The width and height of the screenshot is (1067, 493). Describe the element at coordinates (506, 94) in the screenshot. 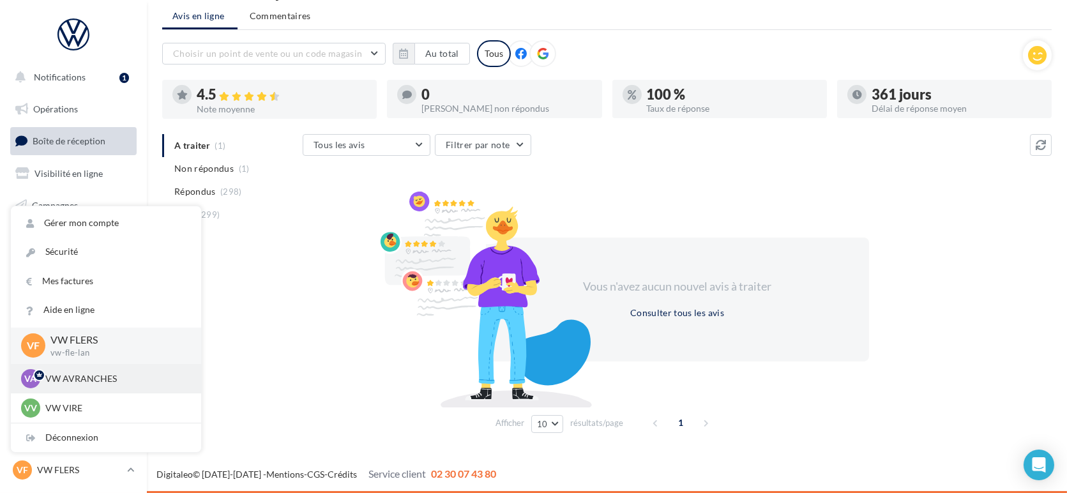

I see `div: 0` at that location.